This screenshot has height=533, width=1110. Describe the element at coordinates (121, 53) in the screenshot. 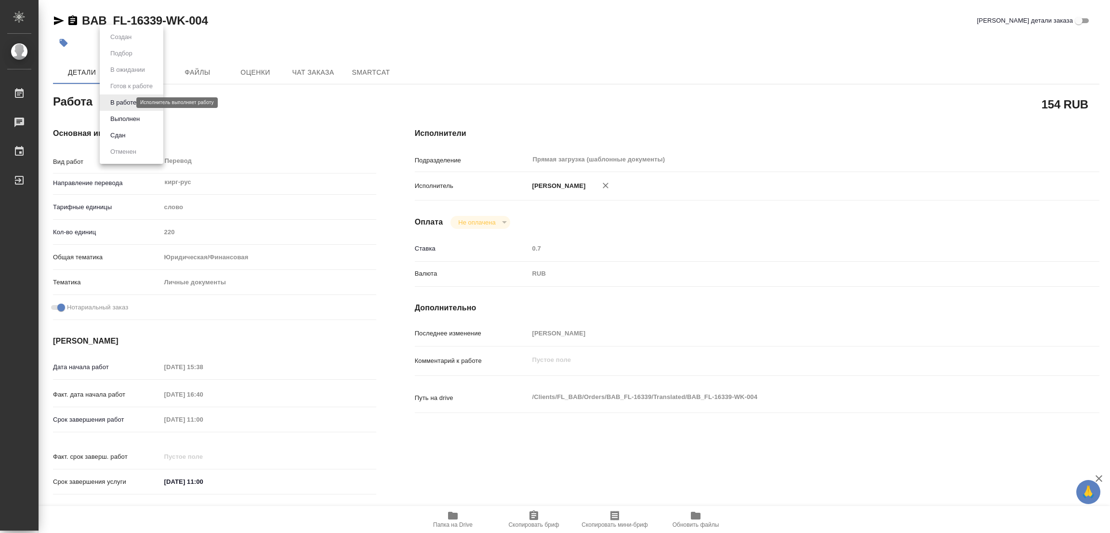

I see `button: Подбор` at that location.